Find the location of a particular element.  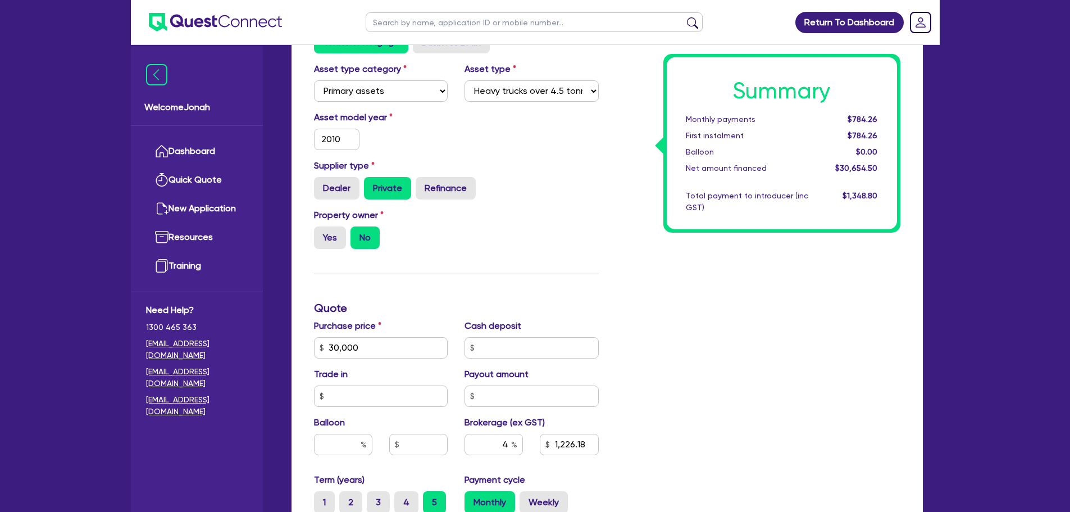

label: Asset type category is located at coordinates (360, 69).